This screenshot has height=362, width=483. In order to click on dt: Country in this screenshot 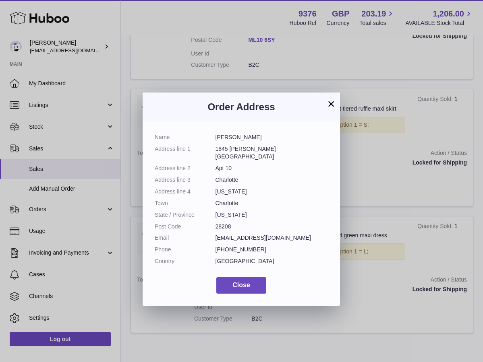, I will do `click(185, 261)`.